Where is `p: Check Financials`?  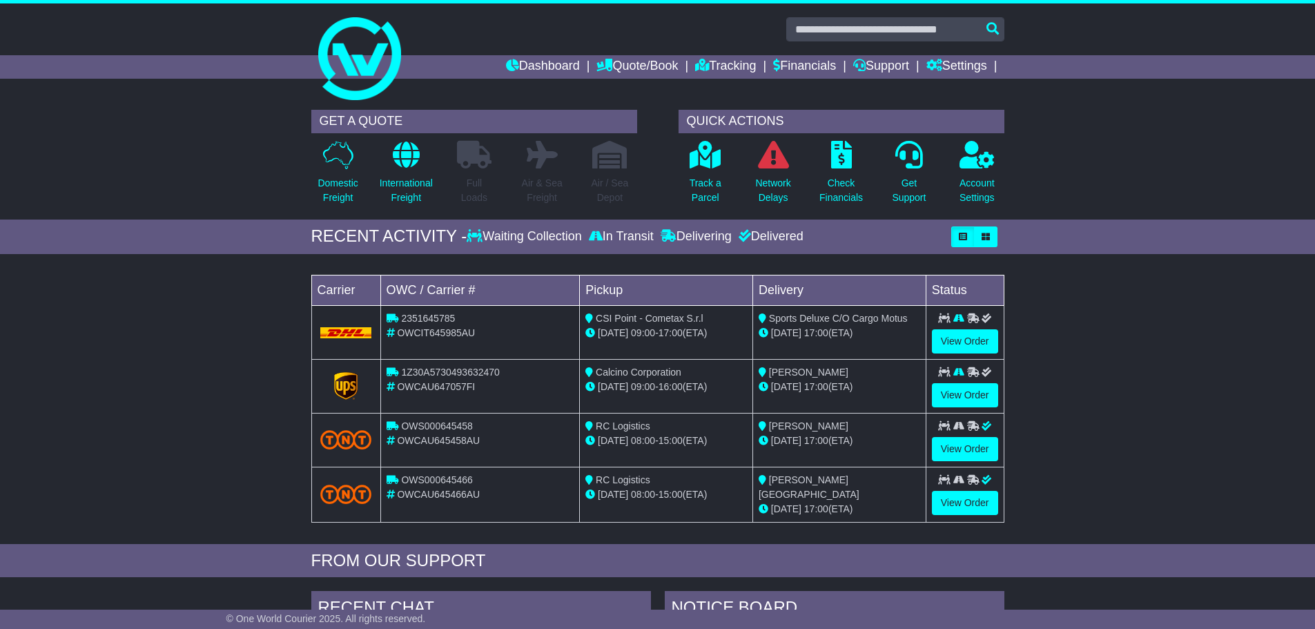 p: Check Financials is located at coordinates (841, 190).